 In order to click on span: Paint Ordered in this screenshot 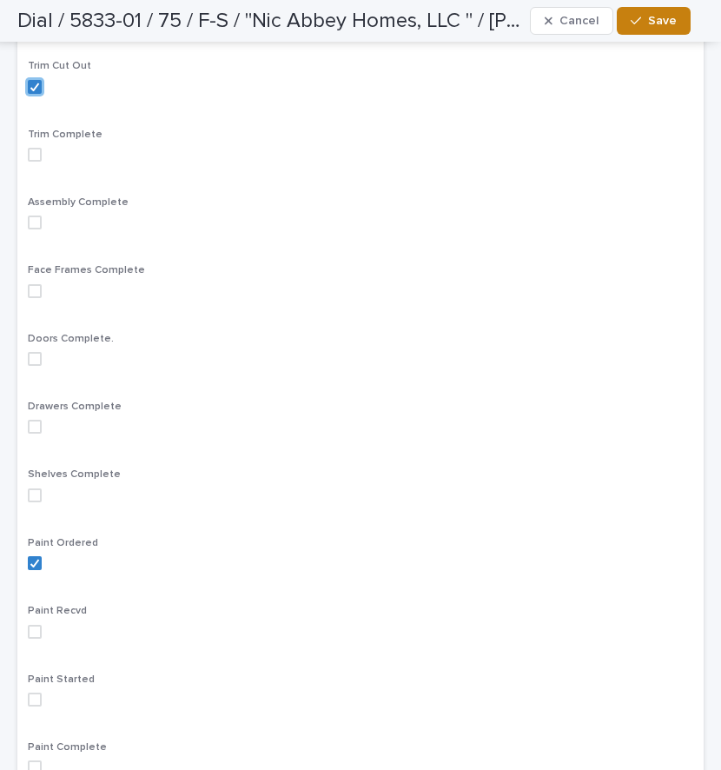, I will do `click(63, 543)`.